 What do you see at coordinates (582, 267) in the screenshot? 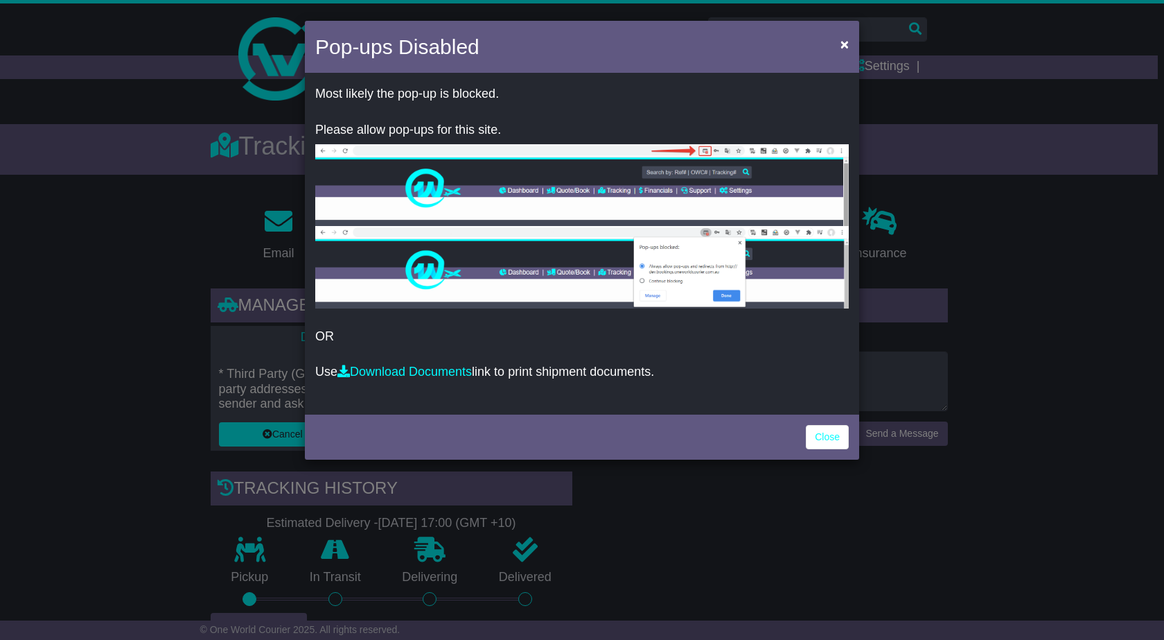
I see `img: allow-popup-2.png` at bounding box center [582, 267].